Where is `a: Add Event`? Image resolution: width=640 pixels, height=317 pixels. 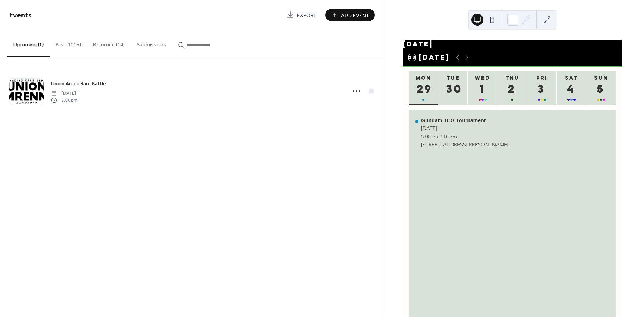 a: Add Event is located at coordinates (350, 15).